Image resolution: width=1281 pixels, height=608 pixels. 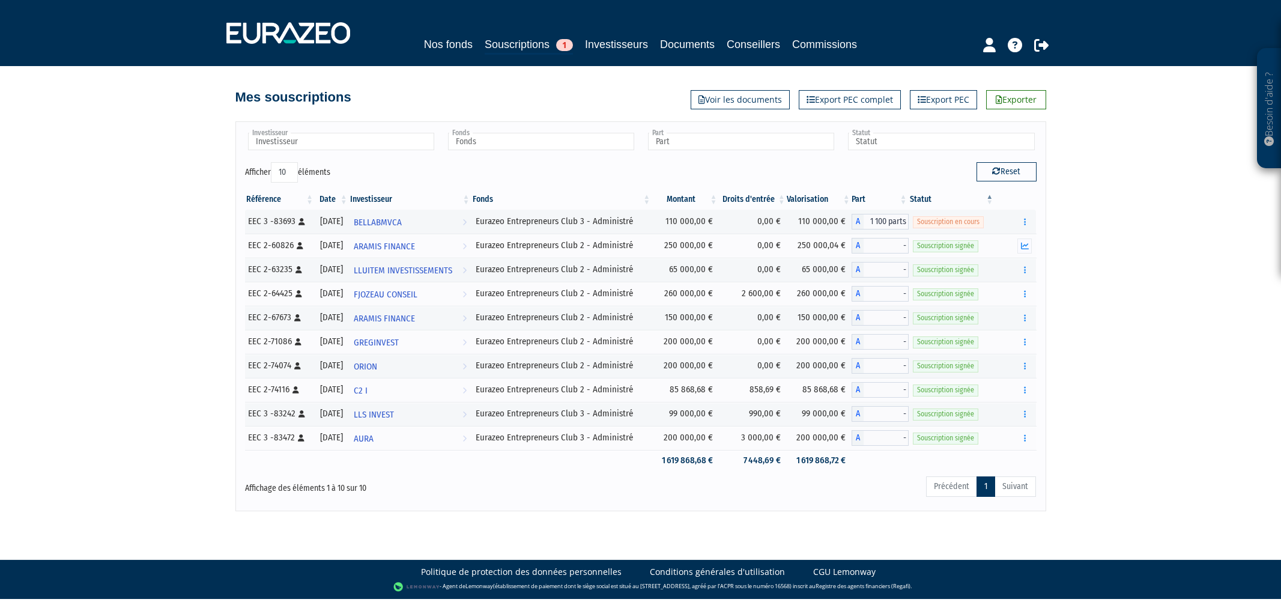 I want to click on a: Souscriptions1, so click(x=528, y=45).